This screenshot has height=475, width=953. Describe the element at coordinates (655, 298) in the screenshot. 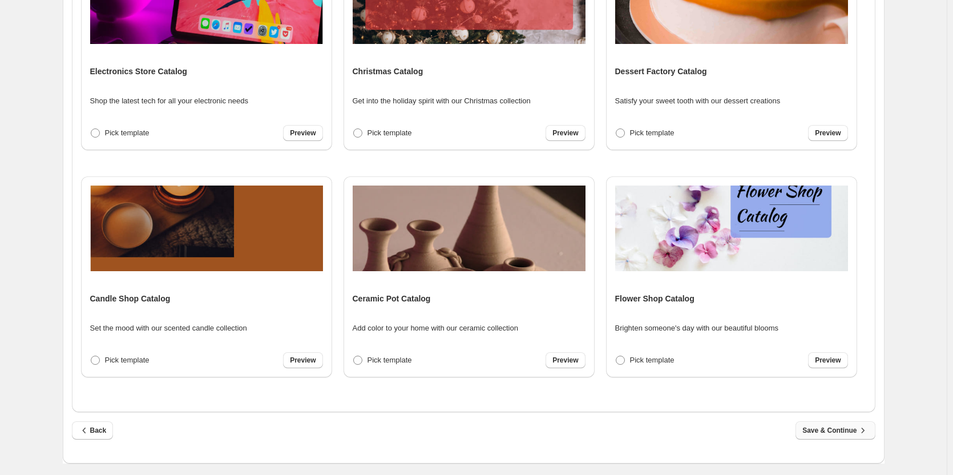

I see `h4: Flower Shop Catalog` at that location.